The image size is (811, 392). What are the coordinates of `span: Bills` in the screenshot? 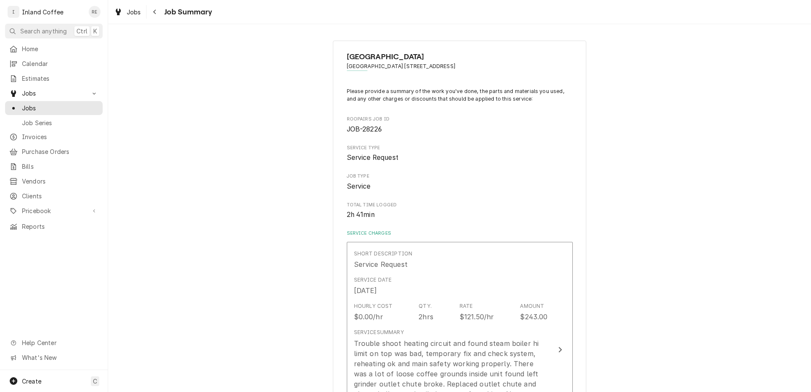 It's located at (60, 166).